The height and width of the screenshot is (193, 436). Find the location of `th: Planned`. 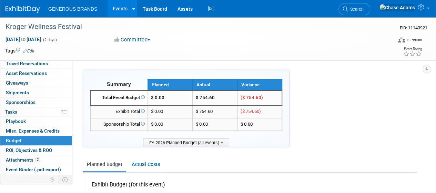

th: Planned is located at coordinates (170, 85).